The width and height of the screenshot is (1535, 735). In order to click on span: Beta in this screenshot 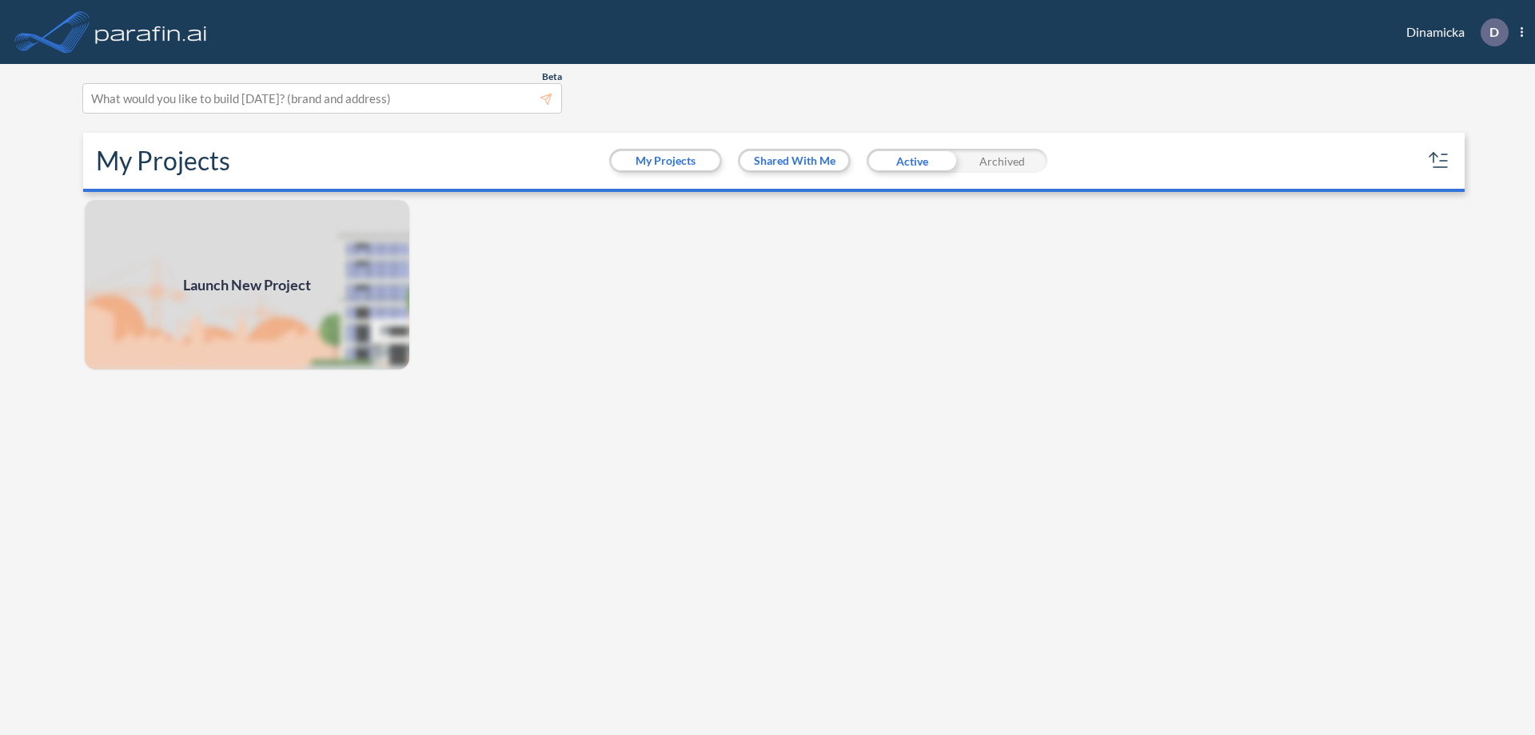, I will do `click(552, 77)`.